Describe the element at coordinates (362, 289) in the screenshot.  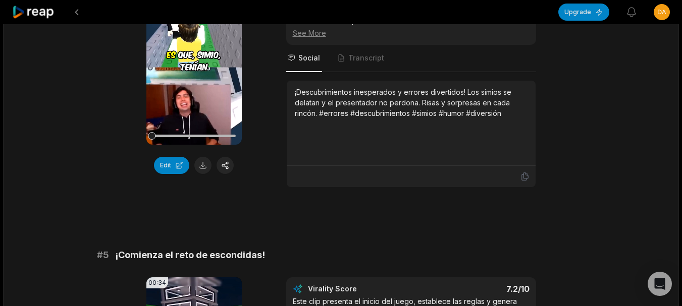
I see `div: Virality Score` at that location.